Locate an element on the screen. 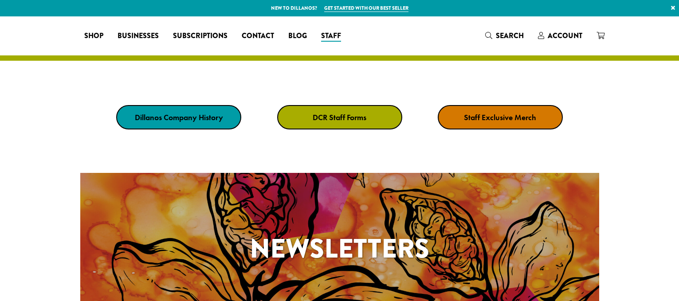 The height and width of the screenshot is (301, 679). span: Shop is located at coordinates (94, 36).